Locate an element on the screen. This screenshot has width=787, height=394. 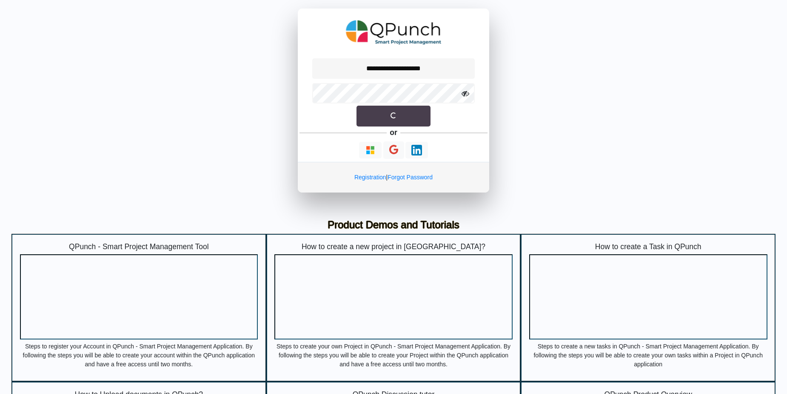
img: QPunch is located at coordinates (394, 32).